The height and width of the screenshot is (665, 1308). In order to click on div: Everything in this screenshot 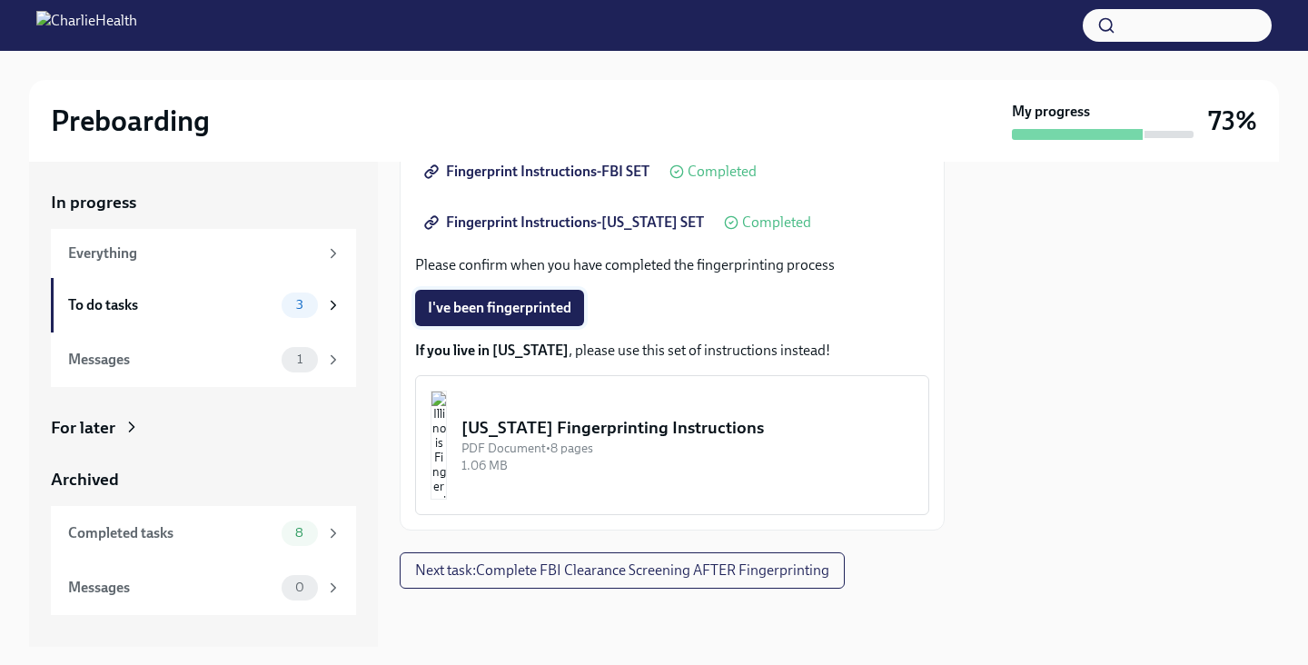, I will do `click(193, 253)`.